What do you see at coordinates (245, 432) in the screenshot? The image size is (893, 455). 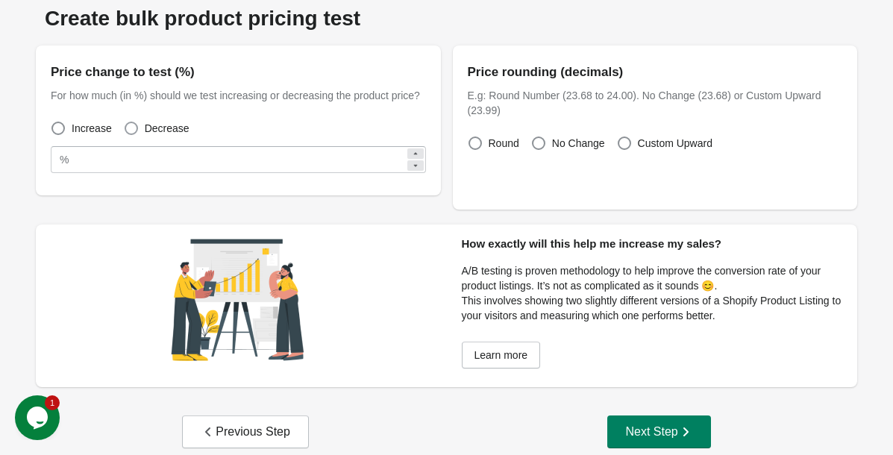 I see `button: Previous Step` at bounding box center [245, 432].